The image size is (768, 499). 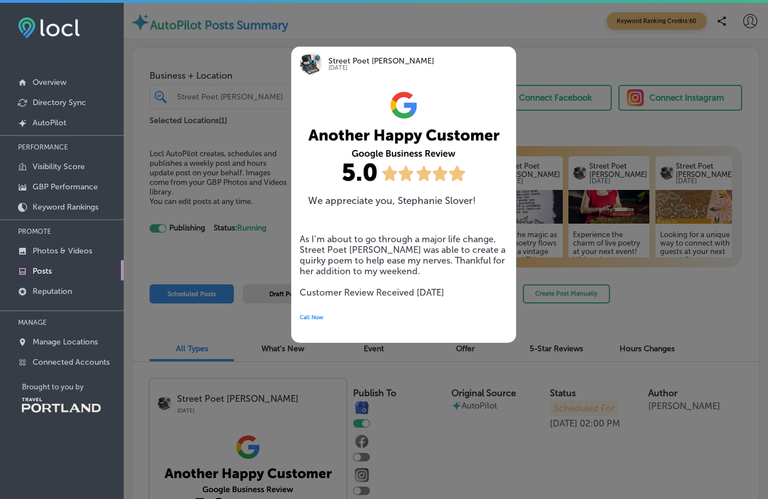 I want to click on img: Travel Portland, so click(x=61, y=405).